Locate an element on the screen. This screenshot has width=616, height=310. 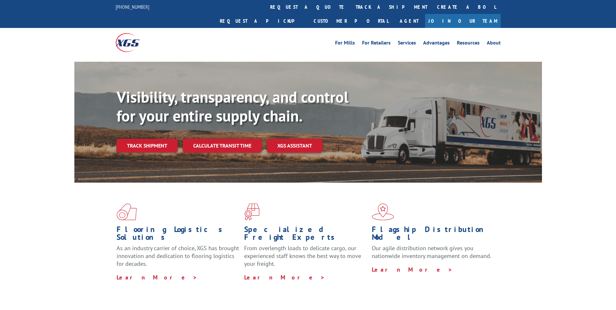
a: For Mills is located at coordinates (345, 44).